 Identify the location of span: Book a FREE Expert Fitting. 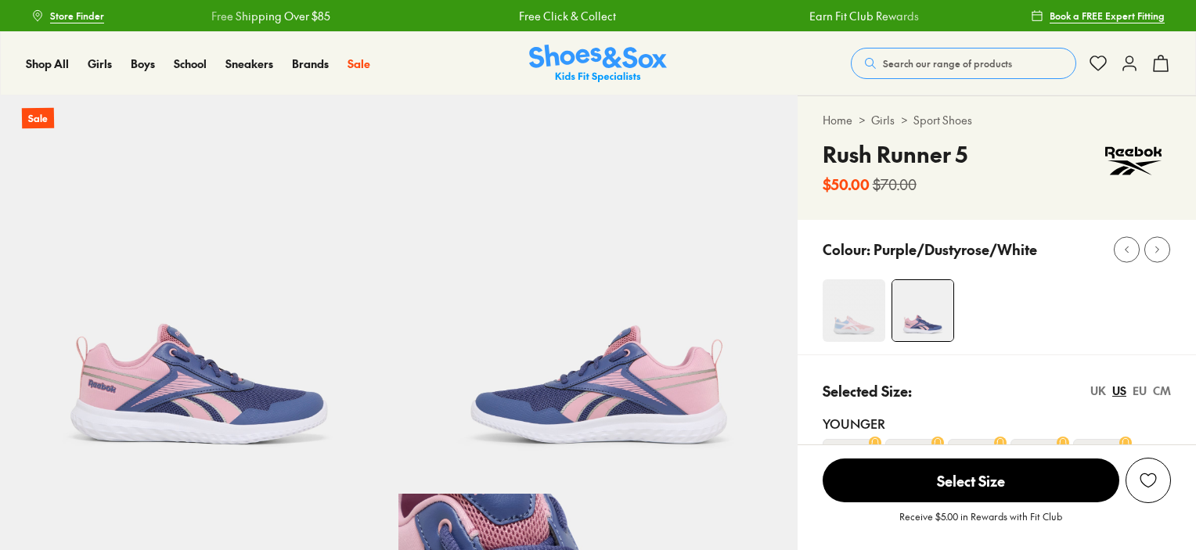
(1107, 16).